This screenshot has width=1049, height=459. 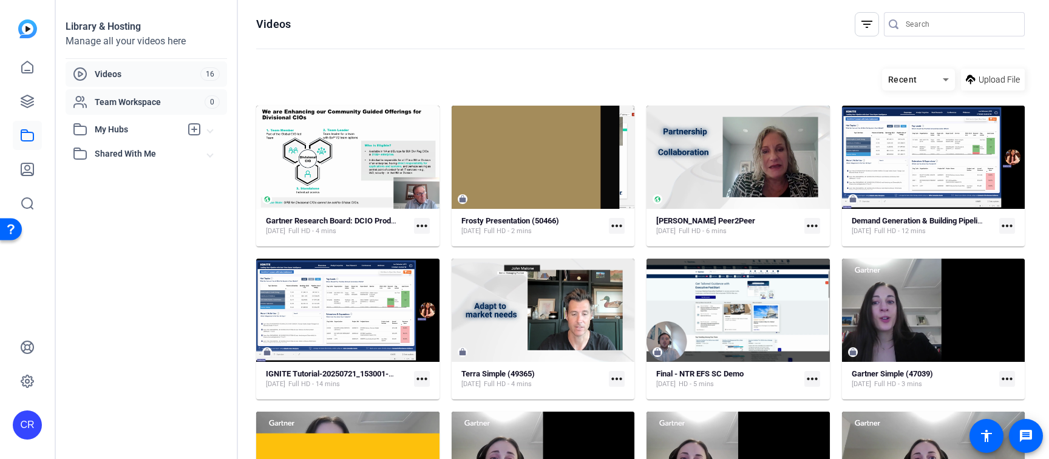 I want to click on strong: Terra Simple (49365), so click(x=498, y=373).